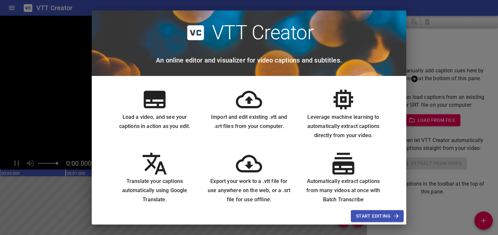 The image size is (498, 235). I want to click on button: Start Editing, so click(377, 216).